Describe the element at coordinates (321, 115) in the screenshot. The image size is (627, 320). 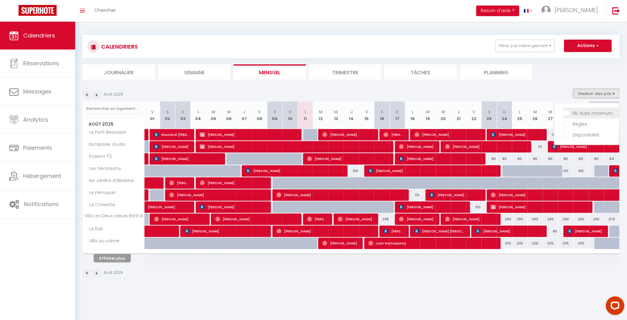
I see `th: 12` at that location.